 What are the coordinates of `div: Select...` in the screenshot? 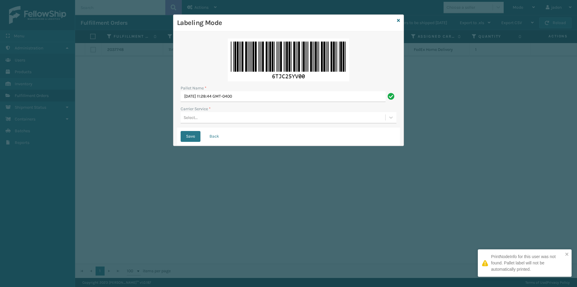 It's located at (191, 117).